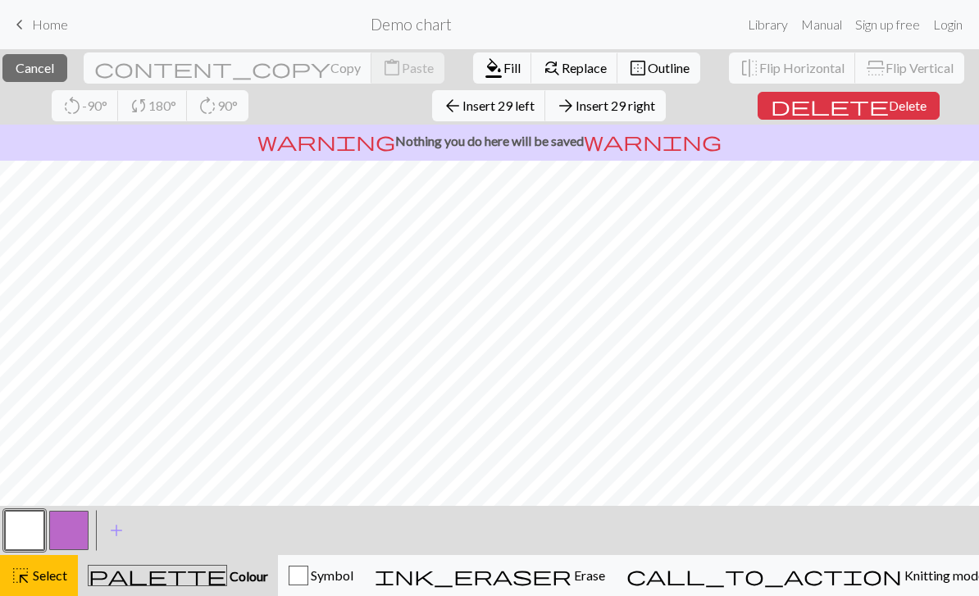 The image size is (979, 596). What do you see at coordinates (178, 576) in the screenshot?
I see `button: Colour` at bounding box center [178, 576].